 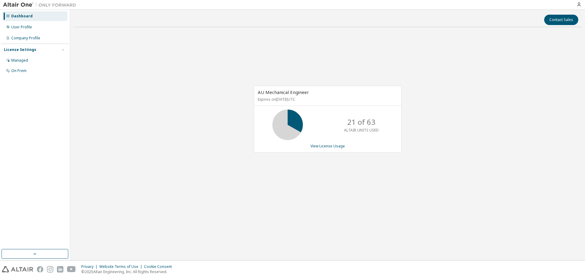 I want to click on p: © 2025 Altair Engineering, Inc. All Rights Reserved., so click(x=128, y=271).